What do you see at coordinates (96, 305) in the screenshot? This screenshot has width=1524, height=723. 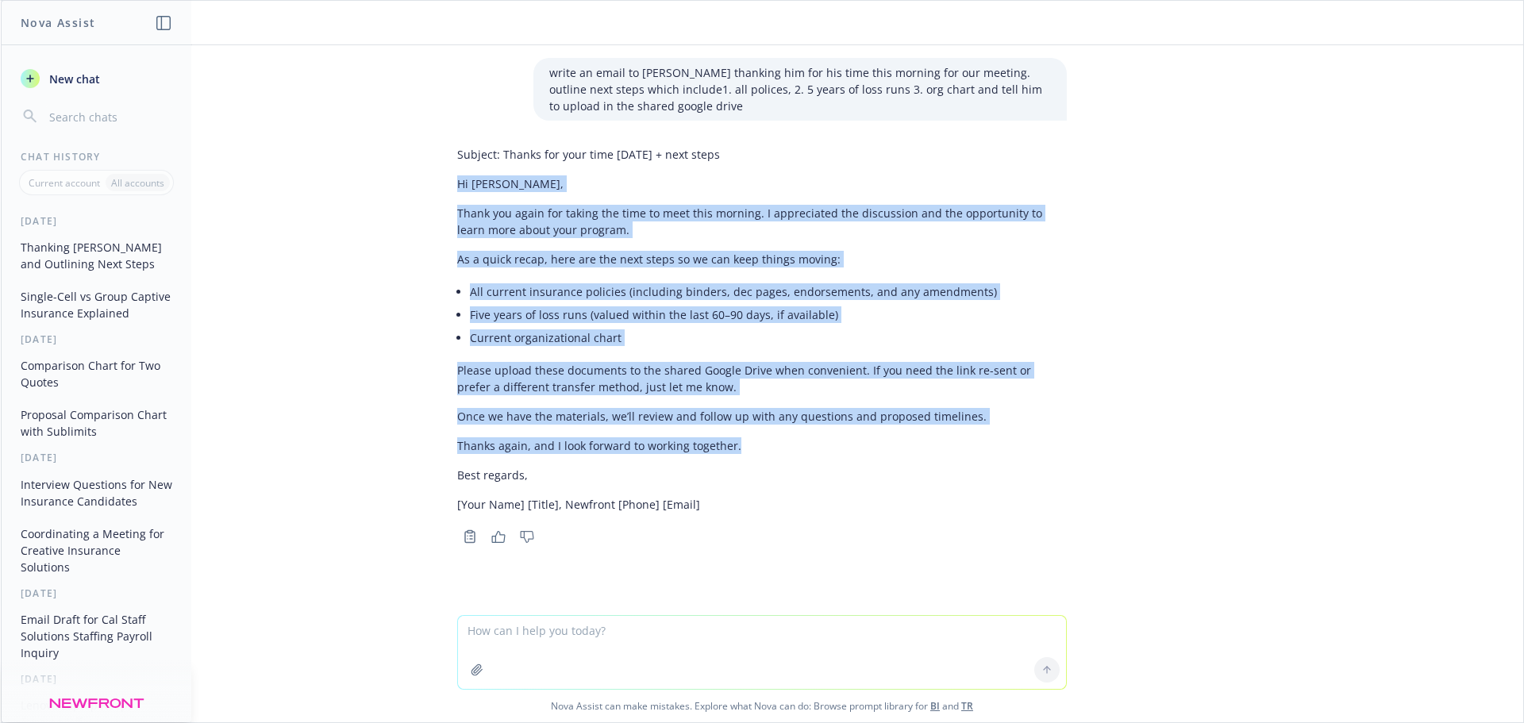 I see `button: Single-Cell vs Group Captive Insurance Explained` at bounding box center [96, 305].